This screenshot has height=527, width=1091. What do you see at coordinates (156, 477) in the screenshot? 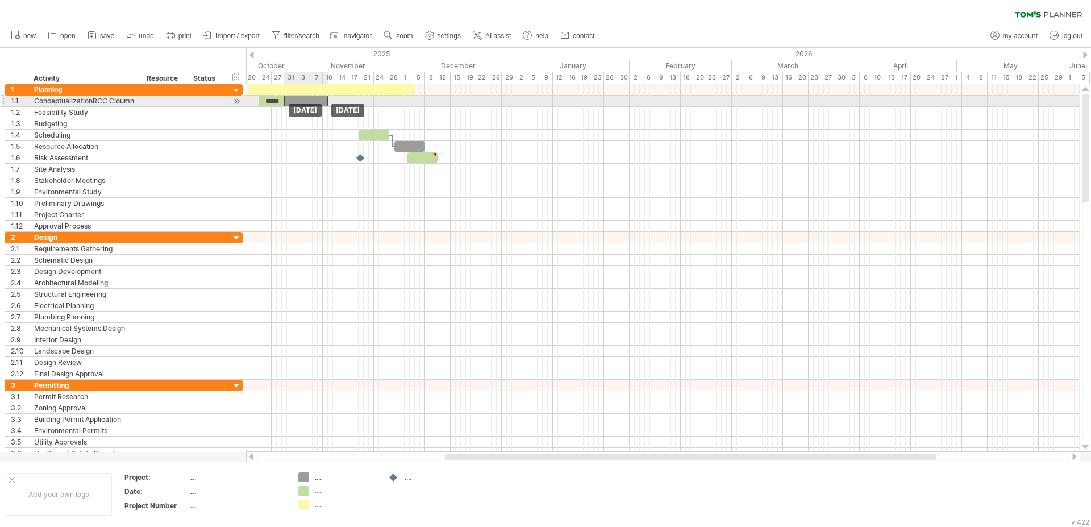
I see `div: Project:` at bounding box center [156, 477].